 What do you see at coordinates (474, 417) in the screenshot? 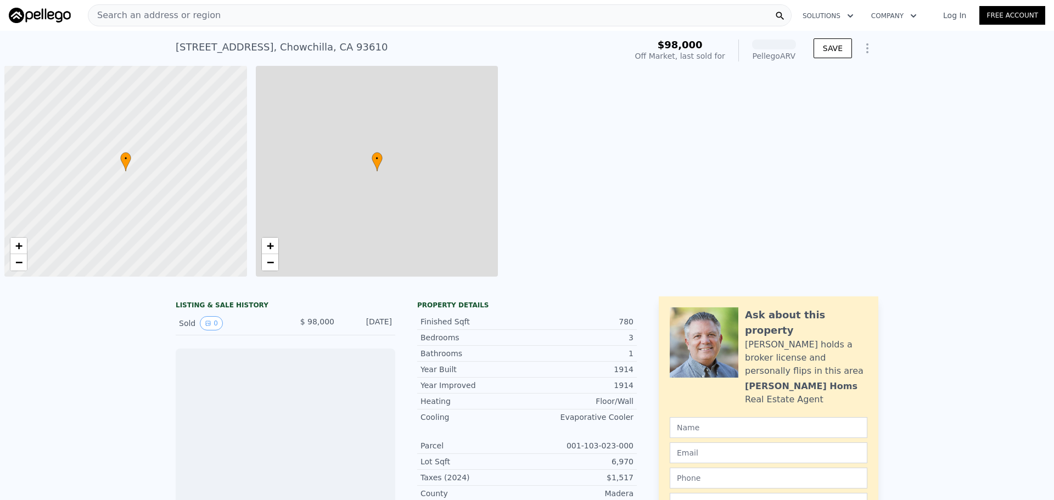
I see `div: Cooling` at bounding box center [474, 417].